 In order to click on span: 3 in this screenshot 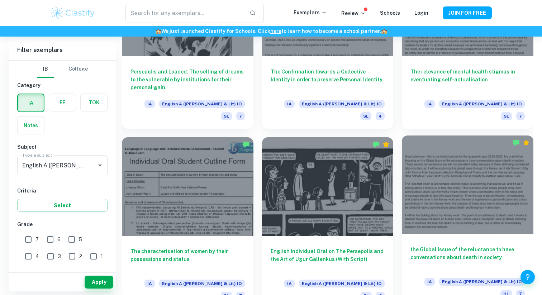, I will do `click(59, 256)`.